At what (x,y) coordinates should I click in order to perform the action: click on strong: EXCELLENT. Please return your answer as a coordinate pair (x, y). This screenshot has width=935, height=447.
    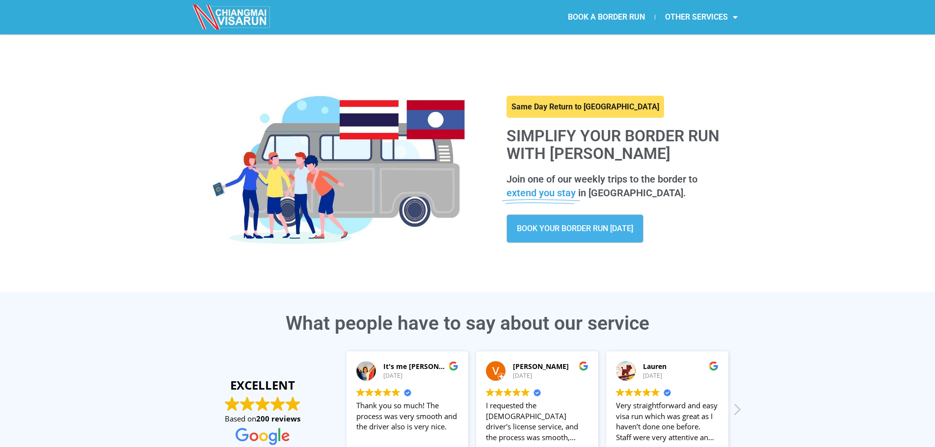
    Looking at the image, I should click on (263, 385).